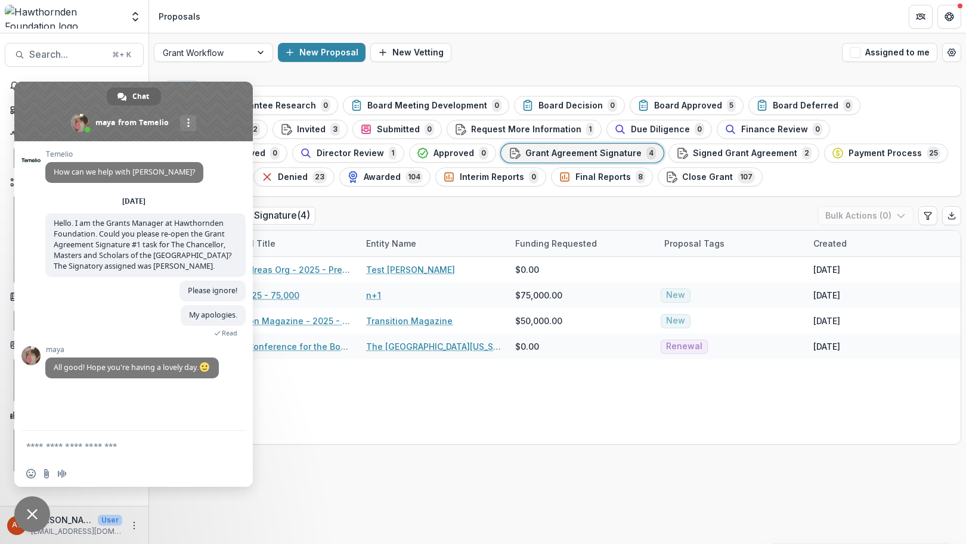  I want to click on a: Oxford Conference for the Book - 2025 - 15,000, so click(284, 346).